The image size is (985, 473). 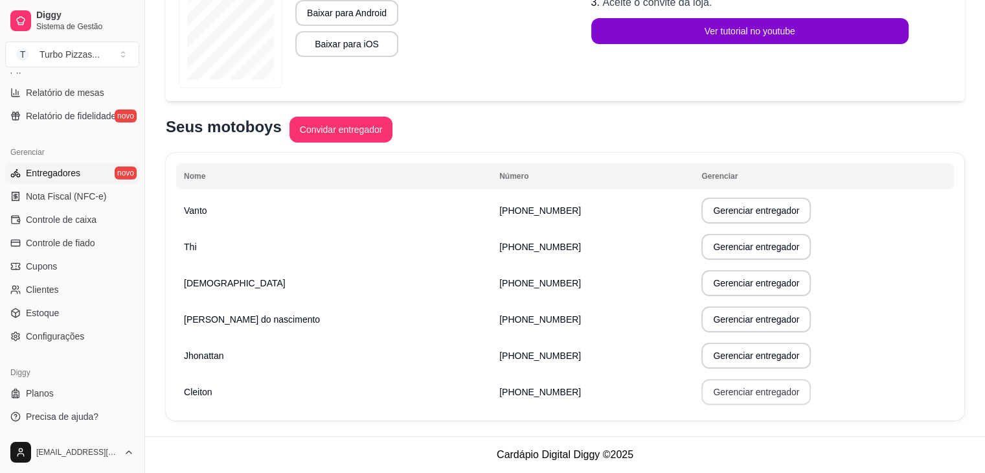 What do you see at coordinates (42, 313) in the screenshot?
I see `span: Estoque` at bounding box center [42, 313].